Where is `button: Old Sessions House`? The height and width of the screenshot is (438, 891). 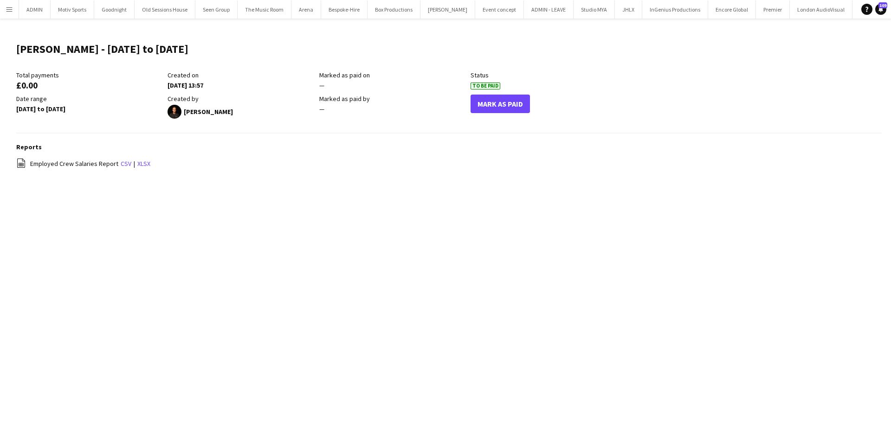
button: Old Sessions House is located at coordinates (165, 9).